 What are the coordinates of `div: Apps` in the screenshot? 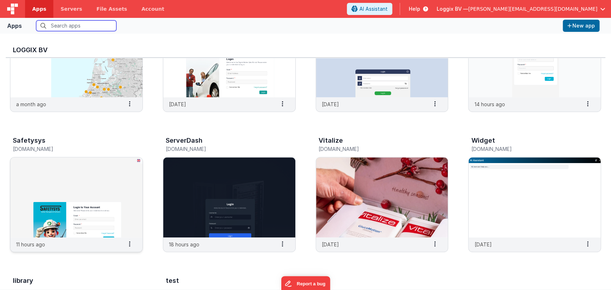 It's located at (14, 26).